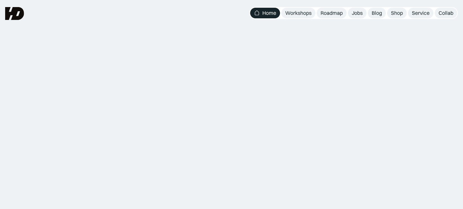 This screenshot has width=463, height=209. What do you see at coordinates (269, 13) in the screenshot?
I see `div: Home` at bounding box center [269, 13].